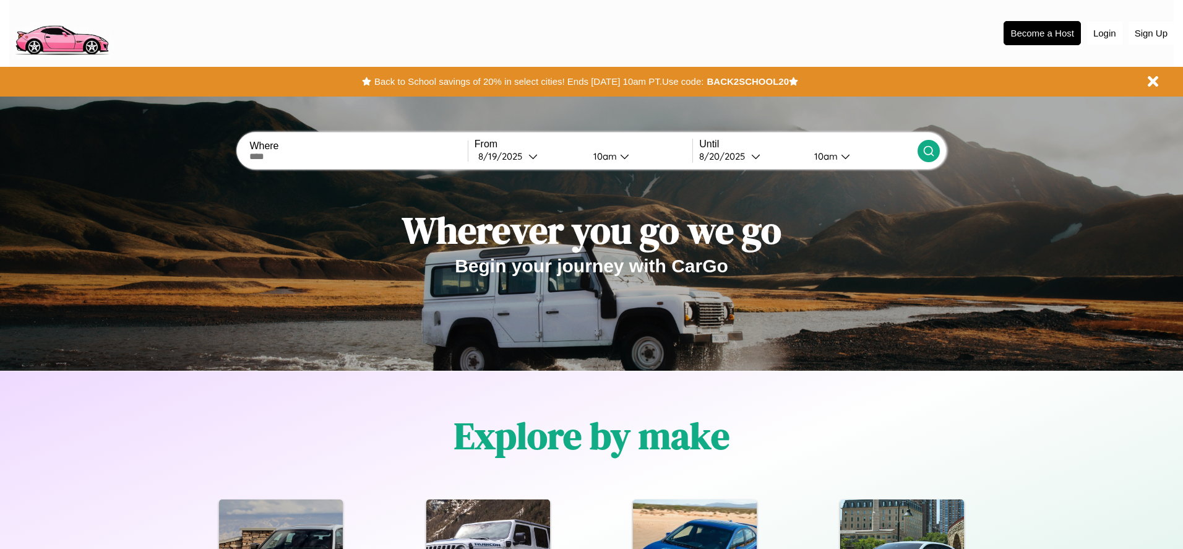 This screenshot has height=549, width=1183. Describe the element at coordinates (592, 436) in the screenshot. I see `h1: Explore by make` at that location.